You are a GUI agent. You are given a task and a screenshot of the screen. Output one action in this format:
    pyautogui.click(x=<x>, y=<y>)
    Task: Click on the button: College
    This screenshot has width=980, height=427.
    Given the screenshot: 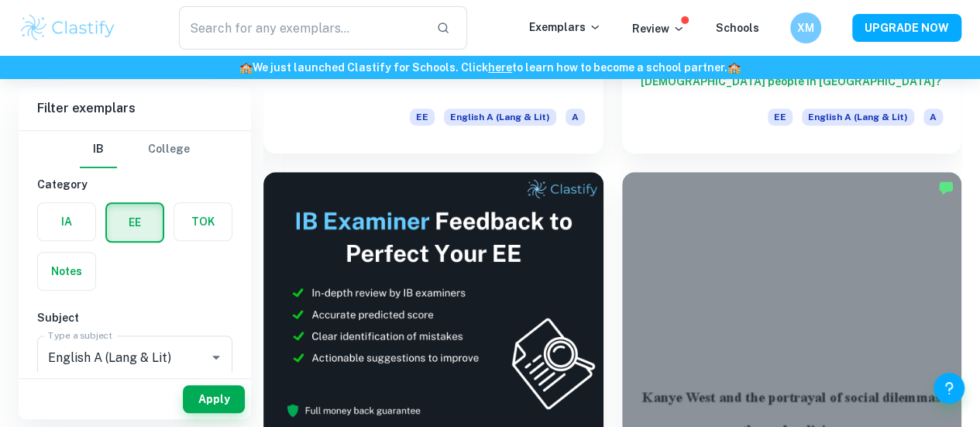 What is the action you would take?
    pyautogui.click(x=169, y=149)
    